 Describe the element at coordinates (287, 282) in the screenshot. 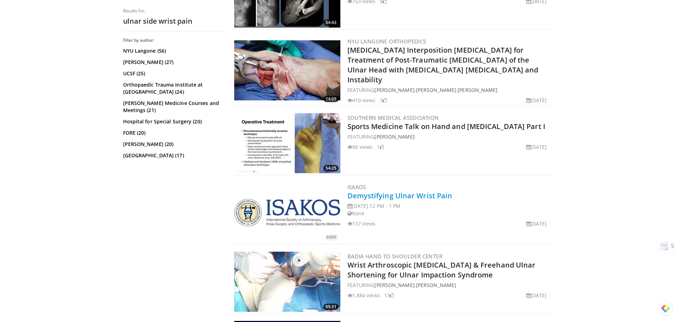

I see `a: 05:31` at that location.